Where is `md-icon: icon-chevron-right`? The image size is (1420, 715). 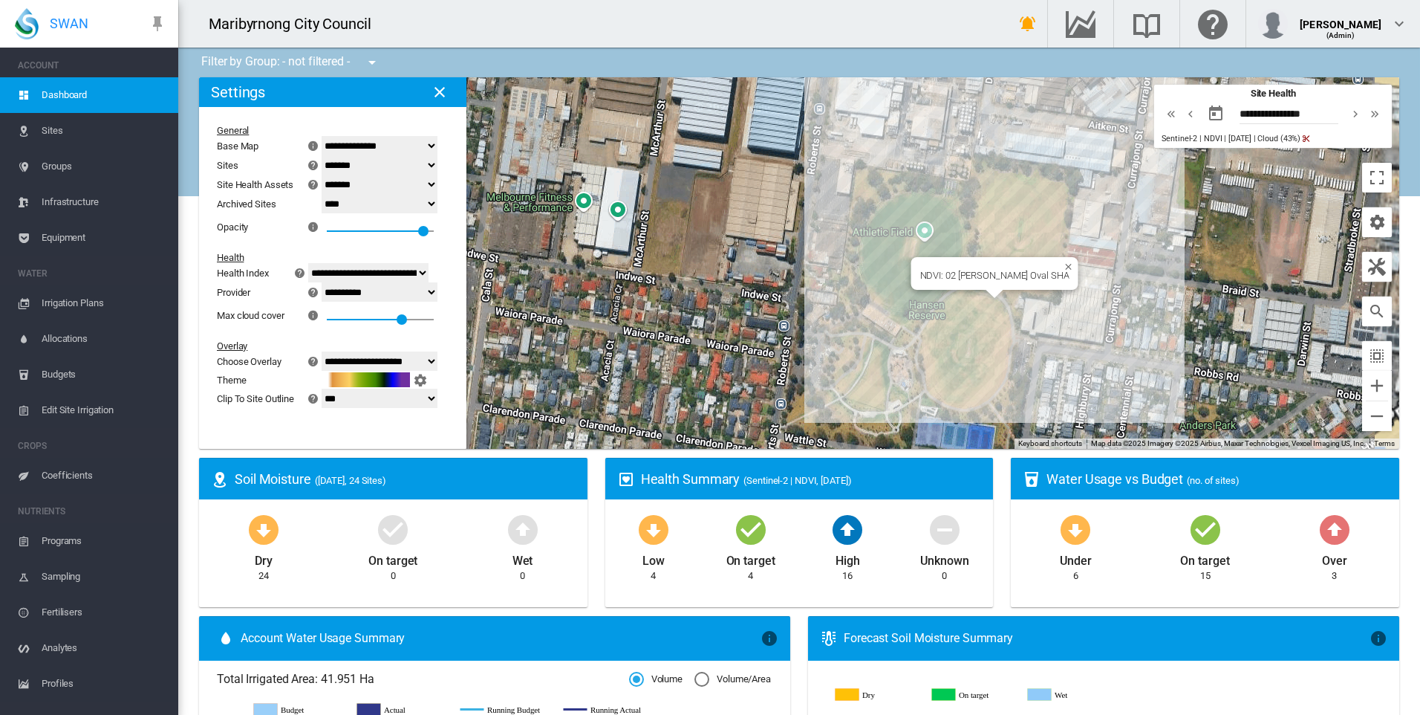 md-icon: icon-chevron-right is located at coordinates (1356, 114).